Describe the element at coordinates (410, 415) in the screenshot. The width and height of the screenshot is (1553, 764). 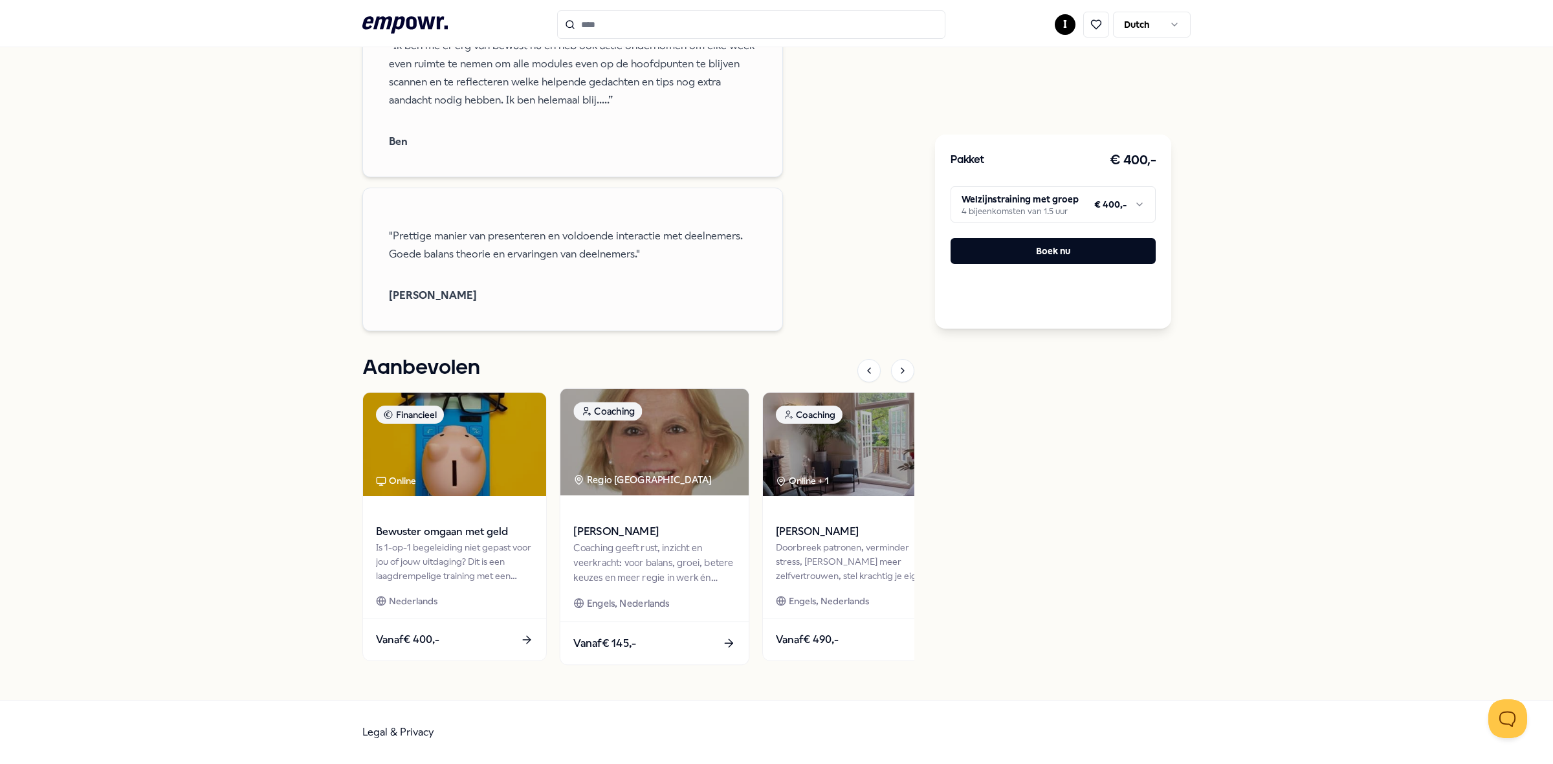
I see `div: Financieel` at that location.